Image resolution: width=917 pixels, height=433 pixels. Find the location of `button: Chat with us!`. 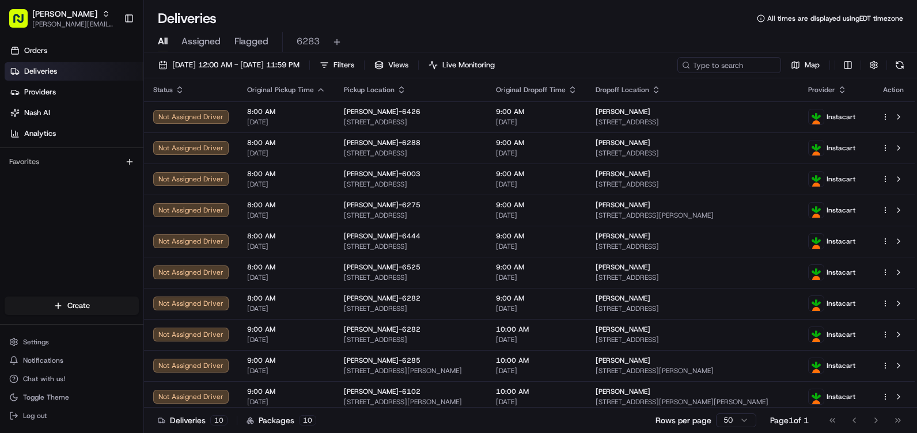

button: Chat with us! is located at coordinates (71, 379).